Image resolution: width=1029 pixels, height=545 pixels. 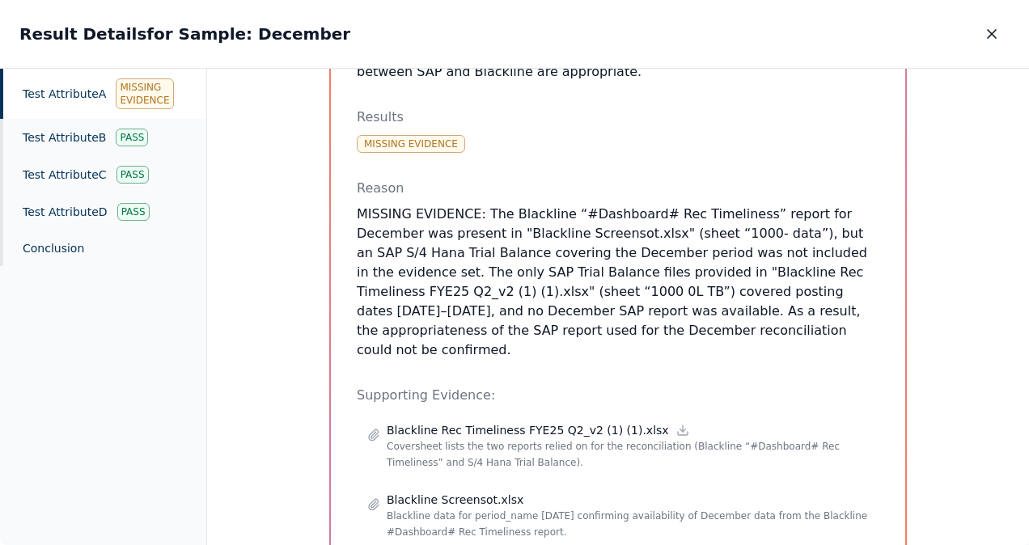 What do you see at coordinates (683, 430) in the screenshot?
I see `a: Download file` at bounding box center [683, 430].